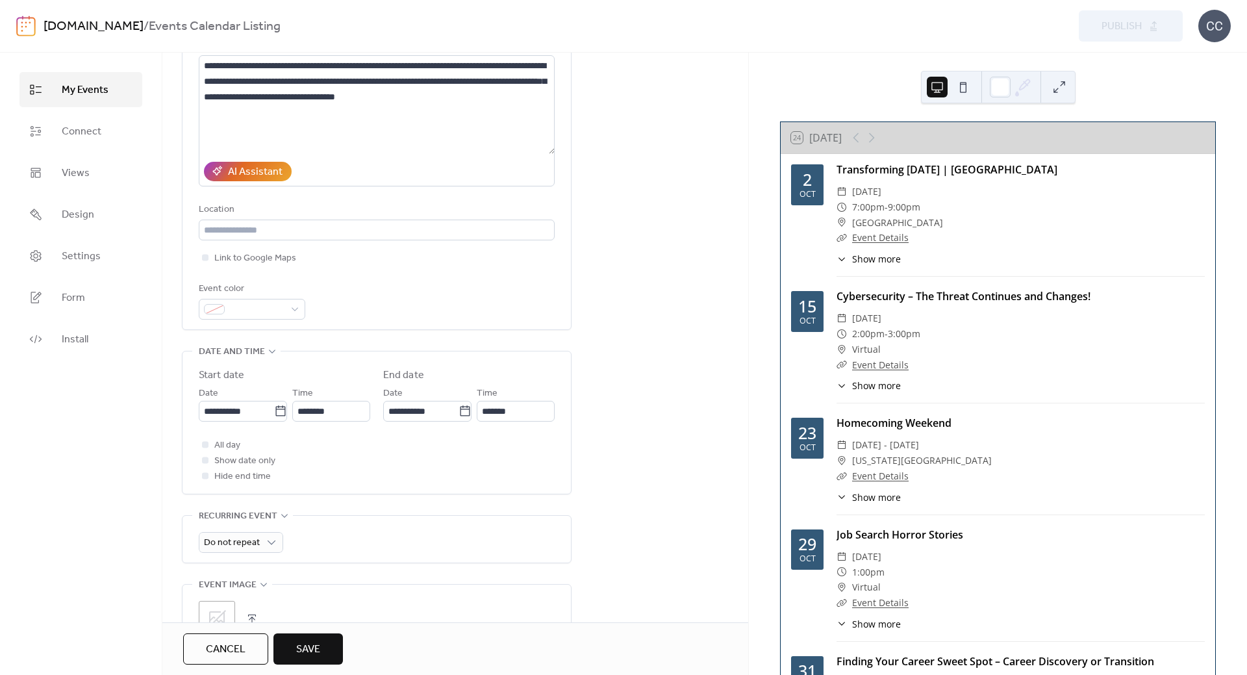  What do you see at coordinates (899, 534) in the screenshot?
I see `a: Job Search Horror Stories` at bounding box center [899, 534].